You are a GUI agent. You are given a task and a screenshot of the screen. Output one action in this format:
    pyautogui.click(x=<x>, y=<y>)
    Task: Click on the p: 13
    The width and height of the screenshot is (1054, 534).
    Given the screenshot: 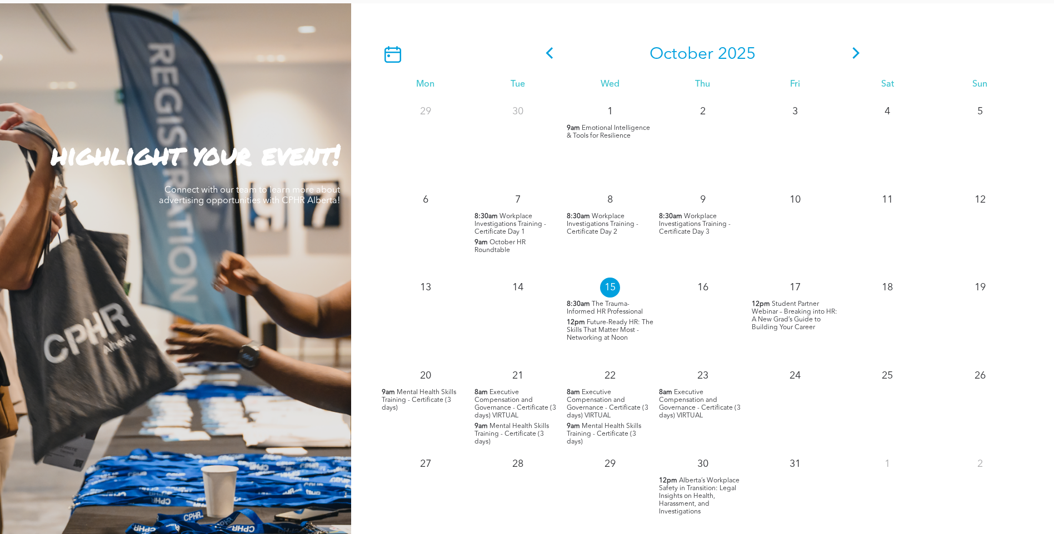 What is the action you would take?
    pyautogui.click(x=425, y=288)
    